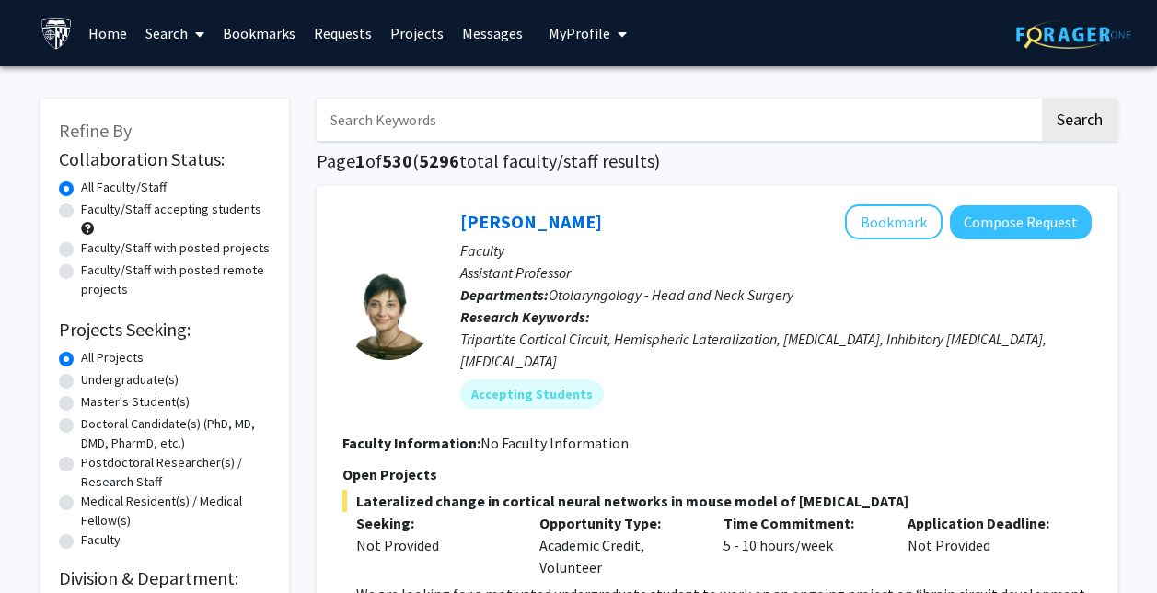 The width and height of the screenshot is (1157, 593). Describe the element at coordinates (505, 295) in the screenshot. I see `b: Departments:` at that location.